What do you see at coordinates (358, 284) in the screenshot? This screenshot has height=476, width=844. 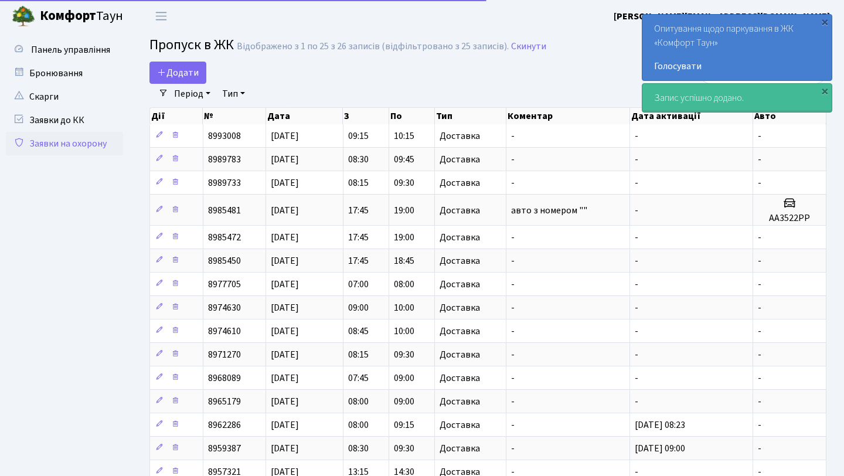 I see `span: 07:00` at bounding box center [358, 284].